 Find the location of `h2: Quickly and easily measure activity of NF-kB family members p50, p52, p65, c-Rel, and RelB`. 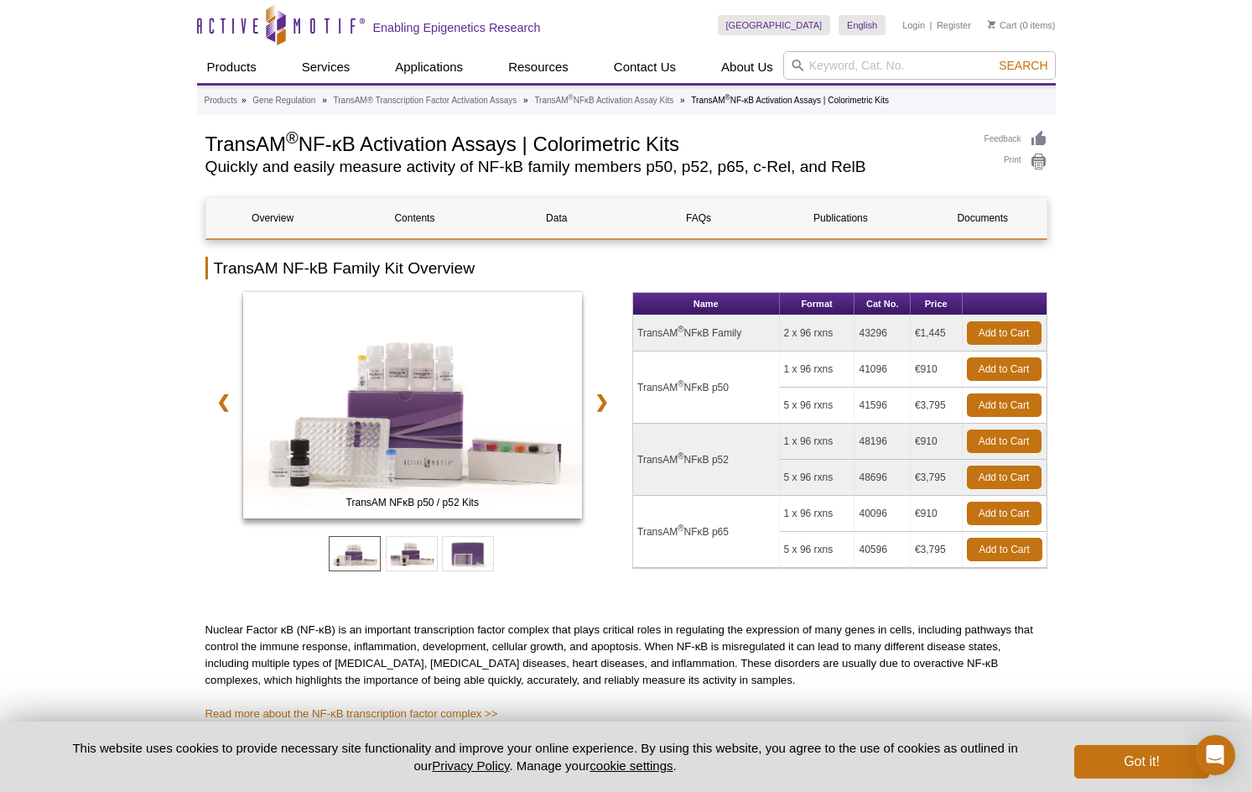

h2: Quickly and easily measure activity of NF-kB family members p50, p52, p65, c-Rel, and RelB is located at coordinates (586, 167).